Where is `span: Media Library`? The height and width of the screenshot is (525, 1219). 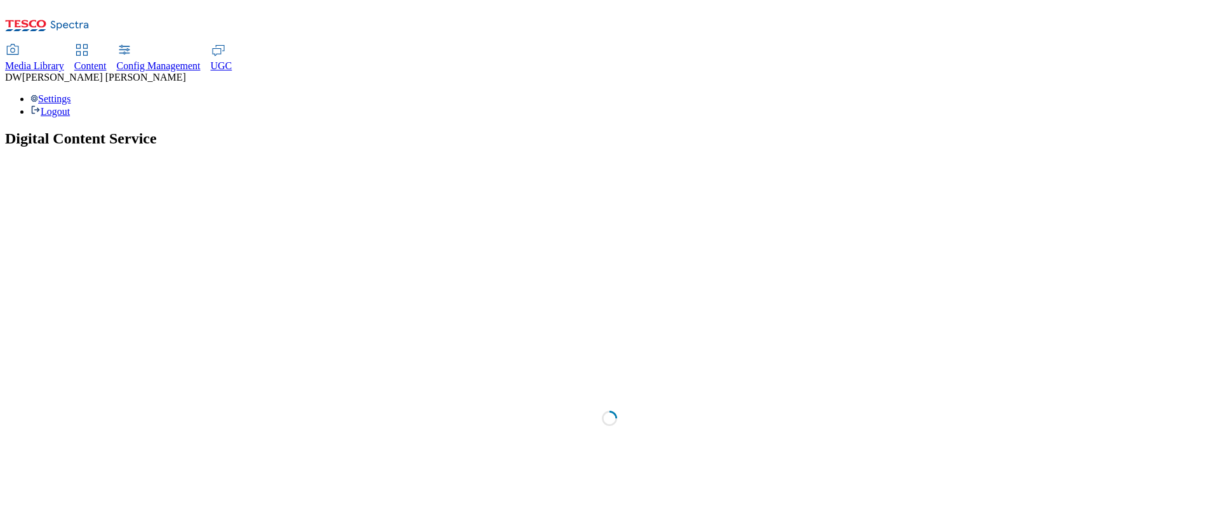
span: Media Library is located at coordinates (34, 65).